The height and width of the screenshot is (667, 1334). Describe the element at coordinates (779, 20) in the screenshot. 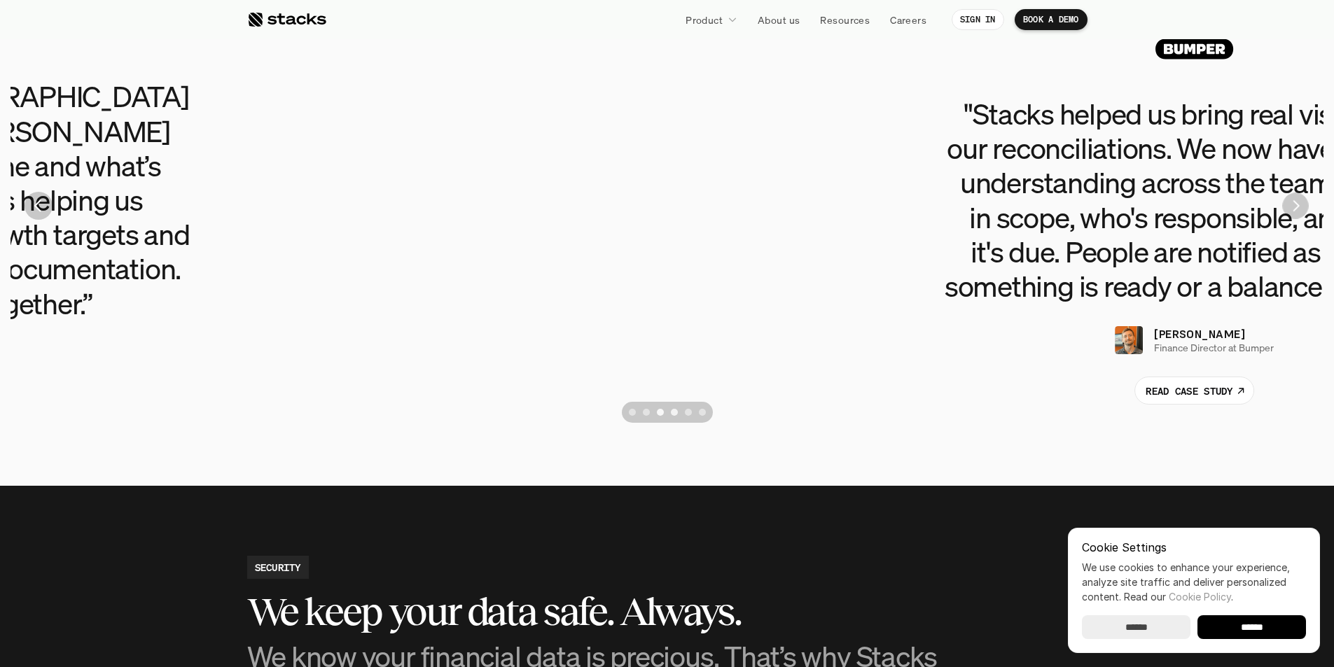

I see `a: About us` at that location.